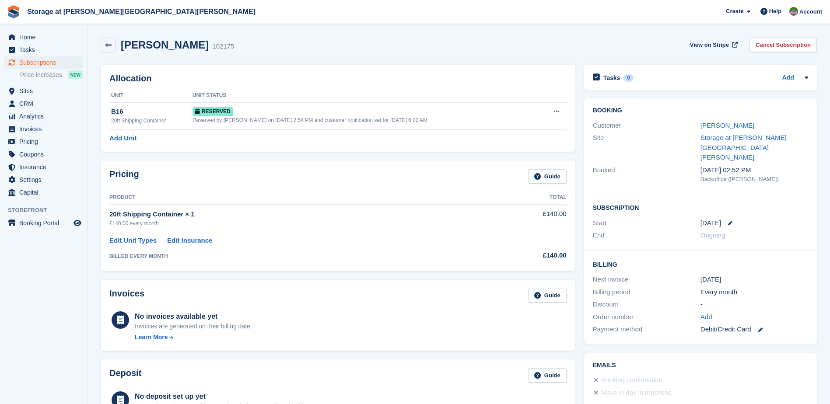 The height and width of the screenshot is (404, 830). I want to click on a: Learn More, so click(193, 337).